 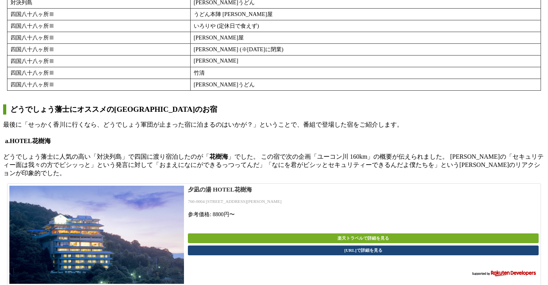 What do you see at coordinates (365, 73) in the screenshot?
I see `td: 竹清` at bounding box center [365, 73].